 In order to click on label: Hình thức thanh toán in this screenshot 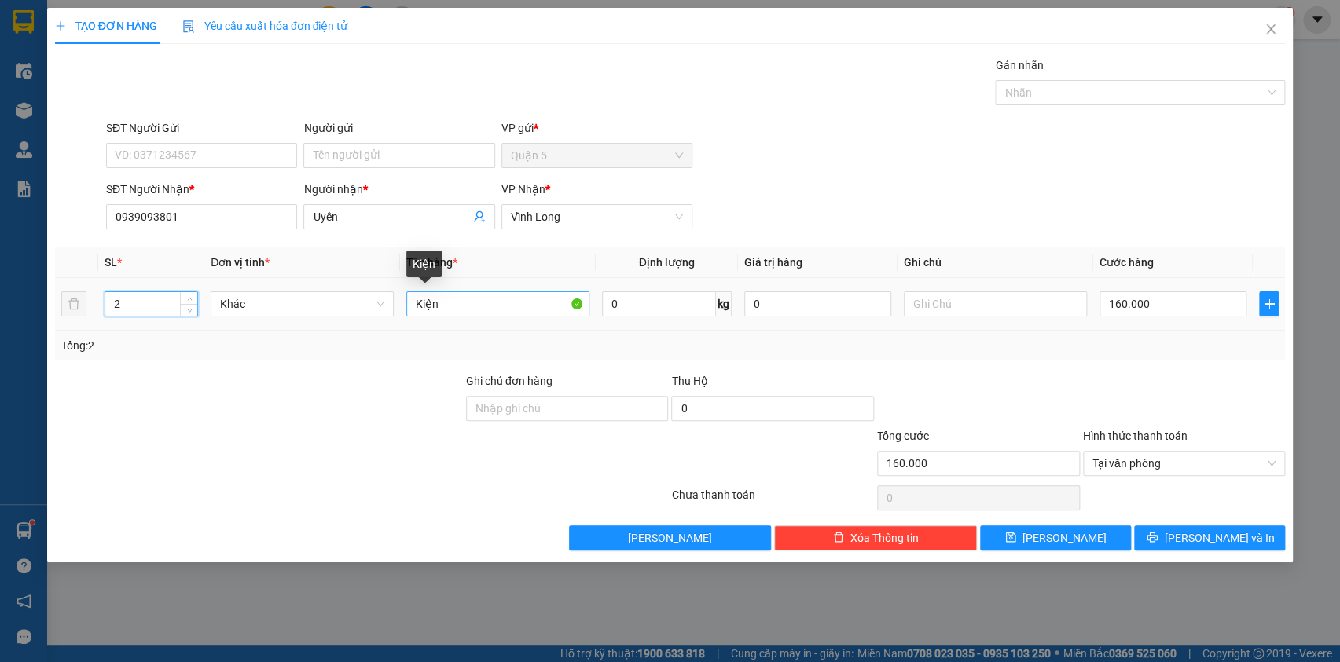, I will do `click(1135, 436)`.